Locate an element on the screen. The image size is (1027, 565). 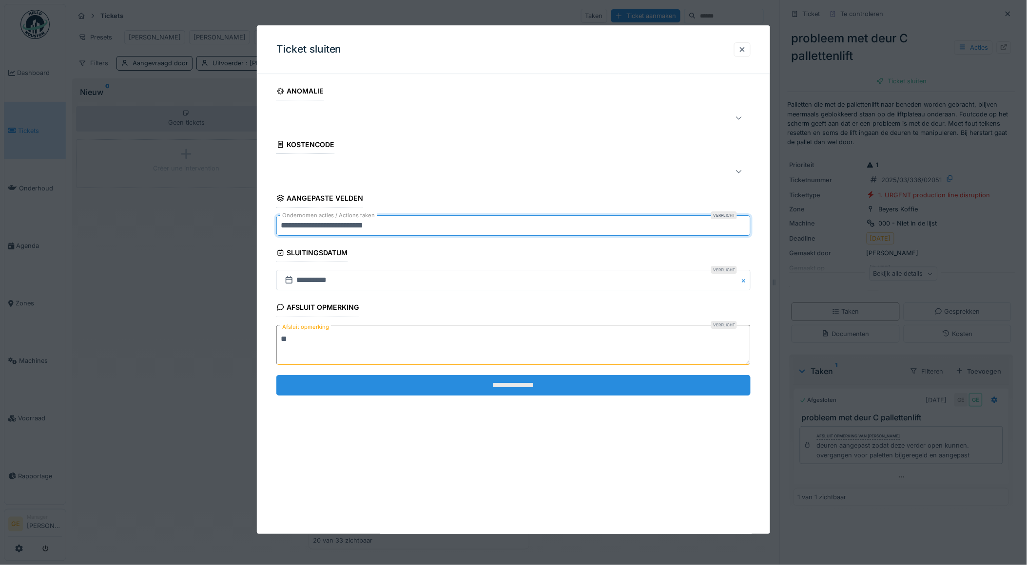
div: Aangepaste velden is located at coordinates (320, 199).